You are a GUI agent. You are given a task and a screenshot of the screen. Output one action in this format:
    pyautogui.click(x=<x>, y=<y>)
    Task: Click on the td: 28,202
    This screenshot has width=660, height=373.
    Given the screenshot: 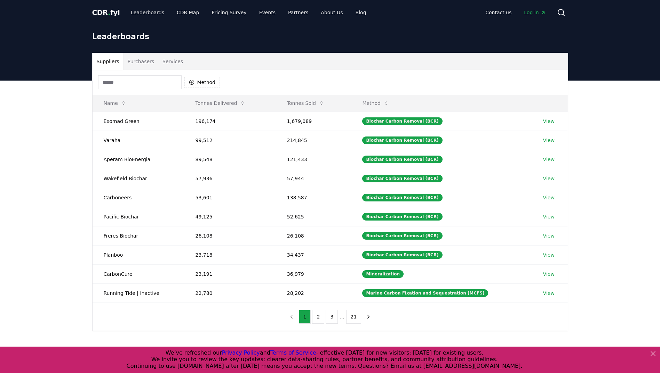 What is the action you would take?
    pyautogui.click(x=313, y=293)
    